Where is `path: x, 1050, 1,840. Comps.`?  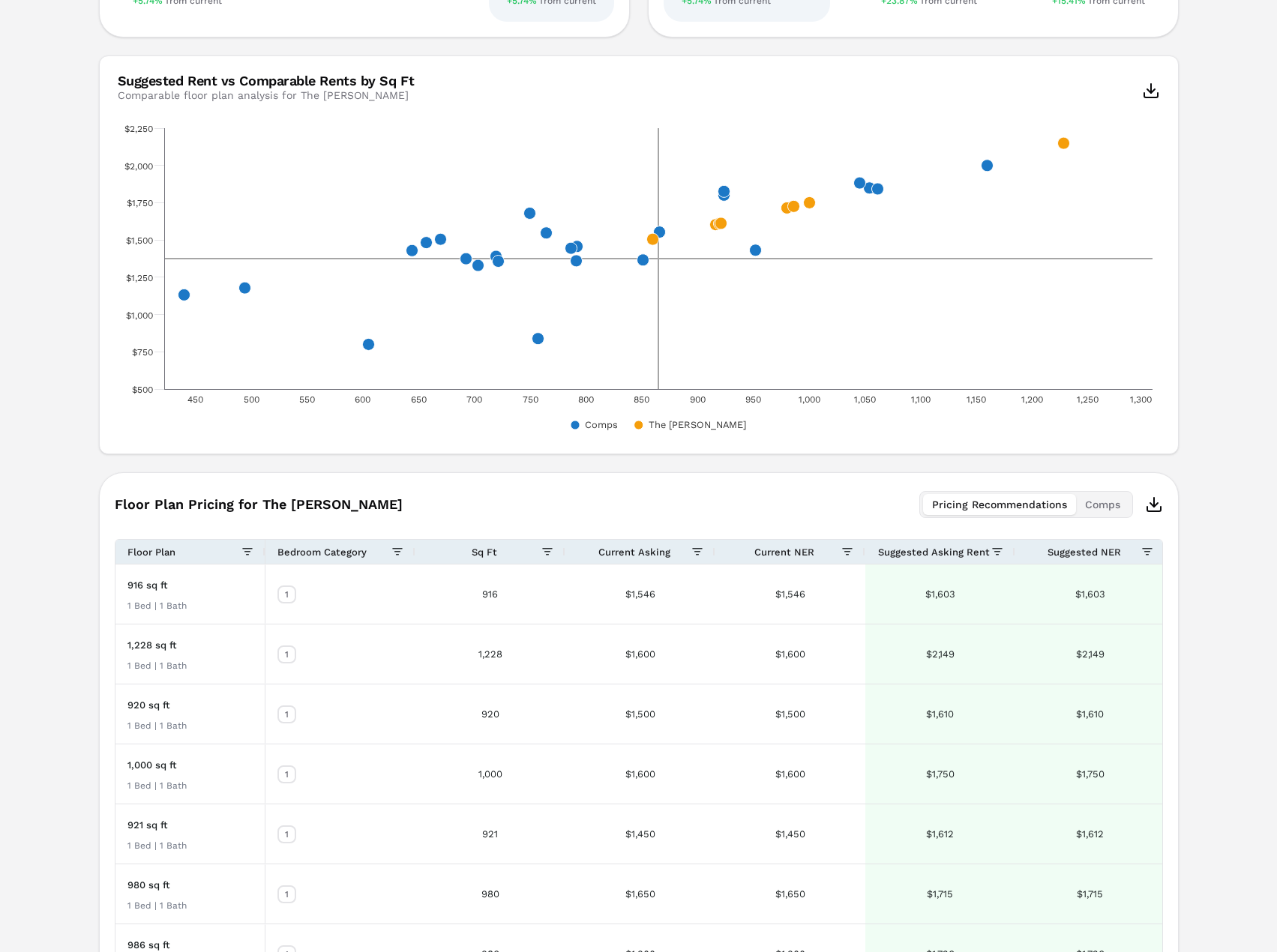
path: x, 1050, 1,840. Comps. is located at coordinates (869, 188).